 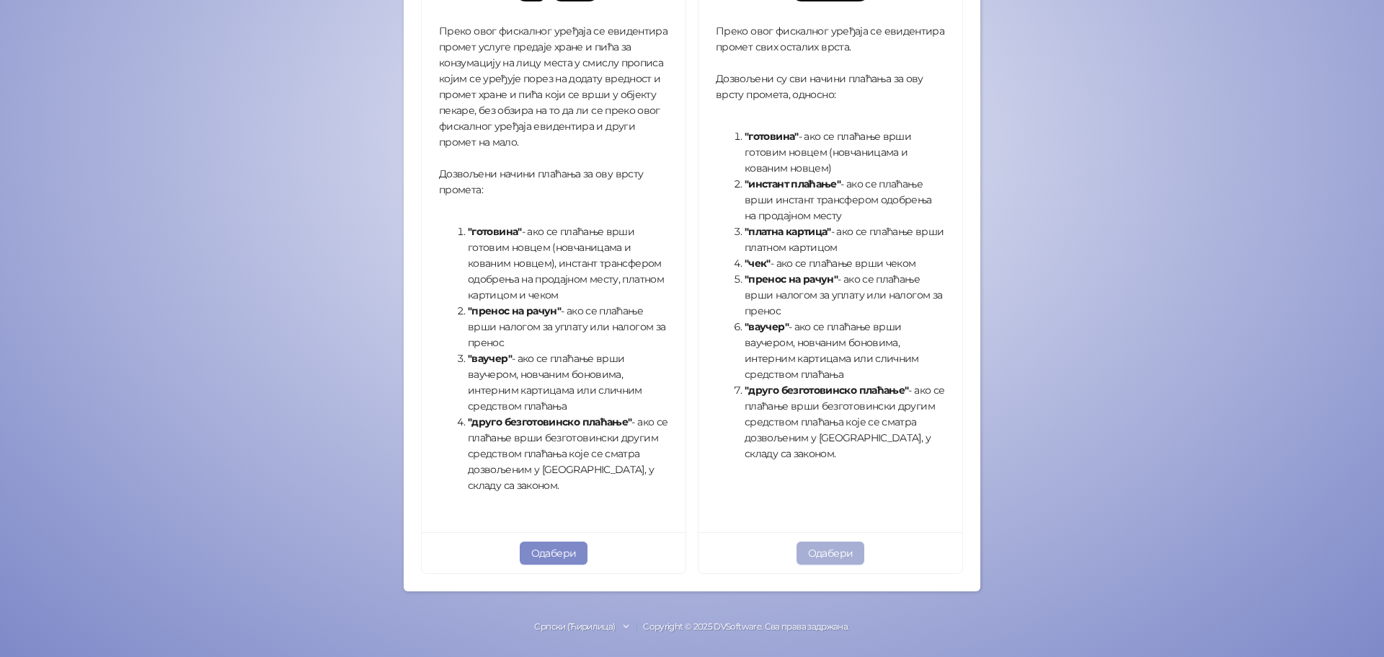 What do you see at coordinates (830, 247) in the screenshot?
I see `div: Преко овог фискалног уређаја се евидентира промет свих осталих врста. Дозвољени су сви начини пла...` at bounding box center [830, 247].